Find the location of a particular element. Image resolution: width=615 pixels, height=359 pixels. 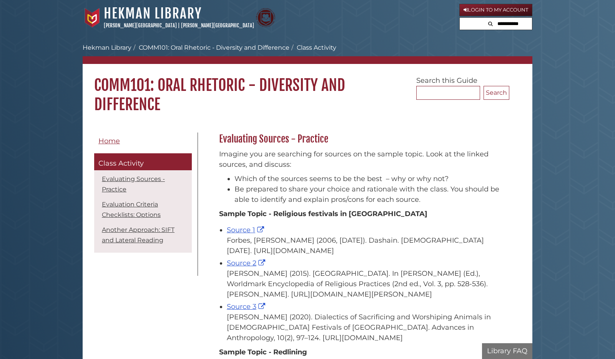

a: Login to My Account is located at coordinates (496, 10).